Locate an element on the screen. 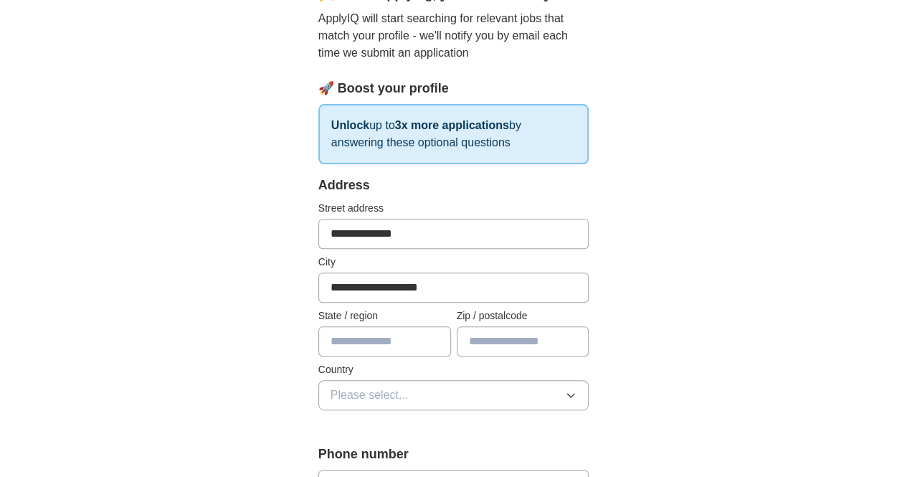 Image resolution: width=907 pixels, height=477 pixels. label: Phone number is located at coordinates (454, 454).